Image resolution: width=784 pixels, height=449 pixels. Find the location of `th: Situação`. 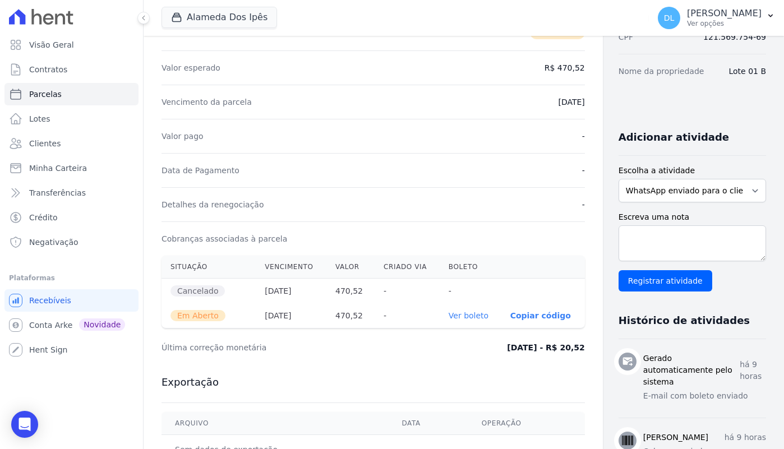

th: Situação is located at coordinates (209, 267).